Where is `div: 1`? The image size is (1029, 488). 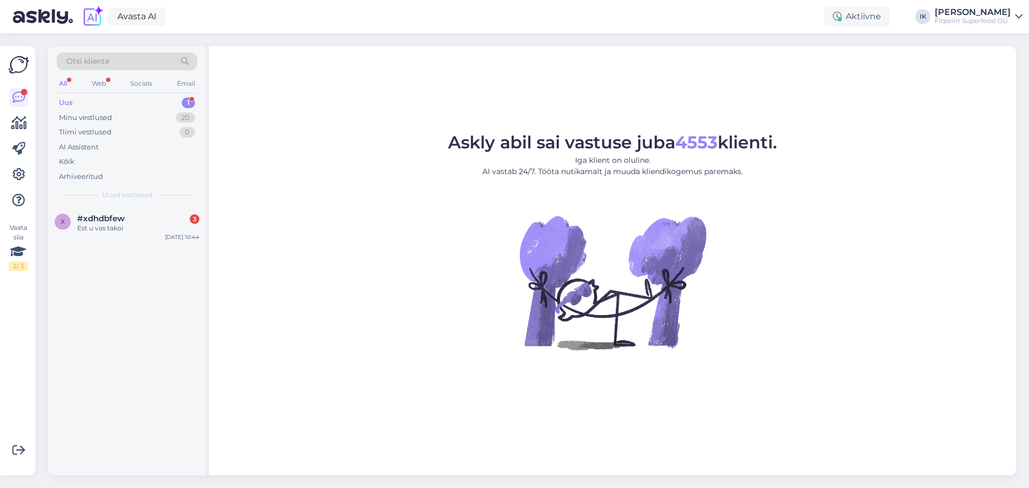 div: 1 is located at coordinates (188, 103).